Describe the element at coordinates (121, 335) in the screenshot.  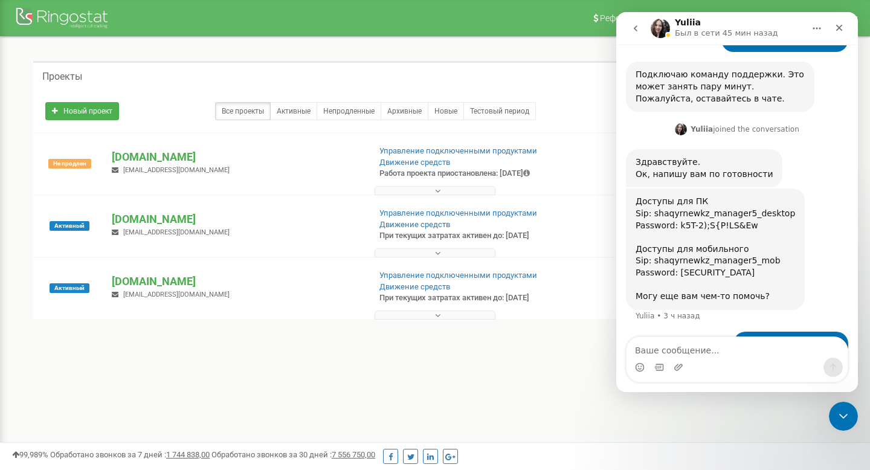
I see `textarea: Ваше сообщение...` at that location.